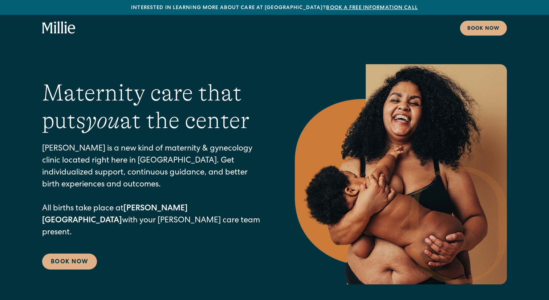  Describe the element at coordinates (483, 29) in the screenshot. I see `div: Book now` at that location.